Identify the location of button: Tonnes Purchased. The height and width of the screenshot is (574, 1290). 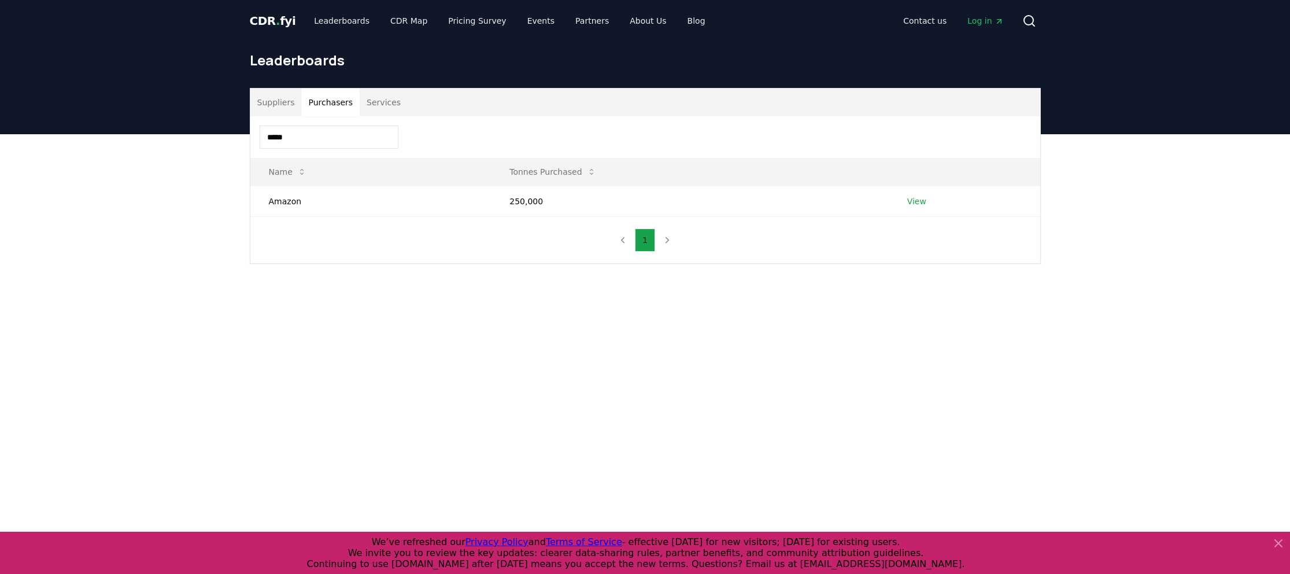
(552, 172).